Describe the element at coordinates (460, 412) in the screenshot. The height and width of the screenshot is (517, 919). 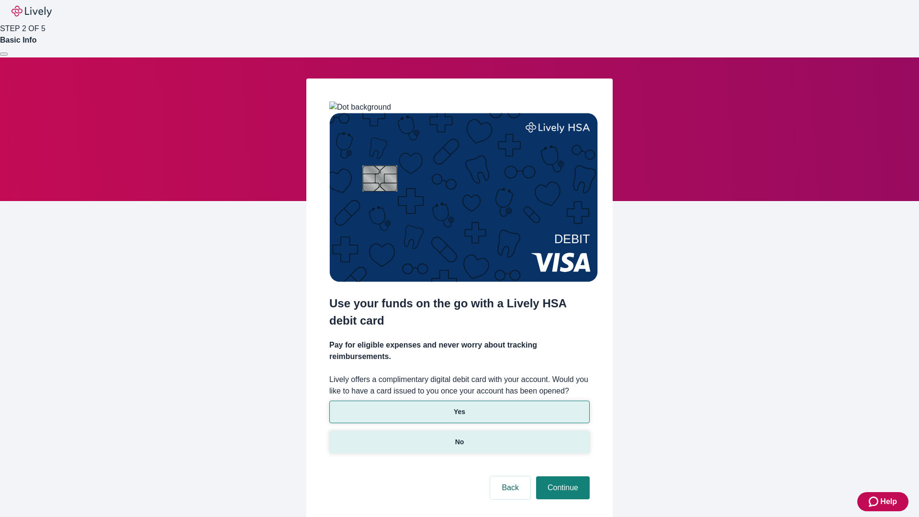
I see `p: Yes` at that location.